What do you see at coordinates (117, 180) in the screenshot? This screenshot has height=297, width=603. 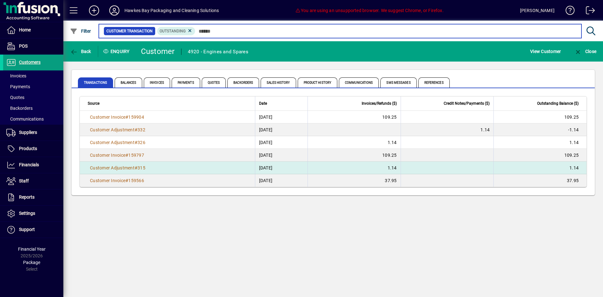 I see `a: Customer Invoice#159566` at bounding box center [117, 180].